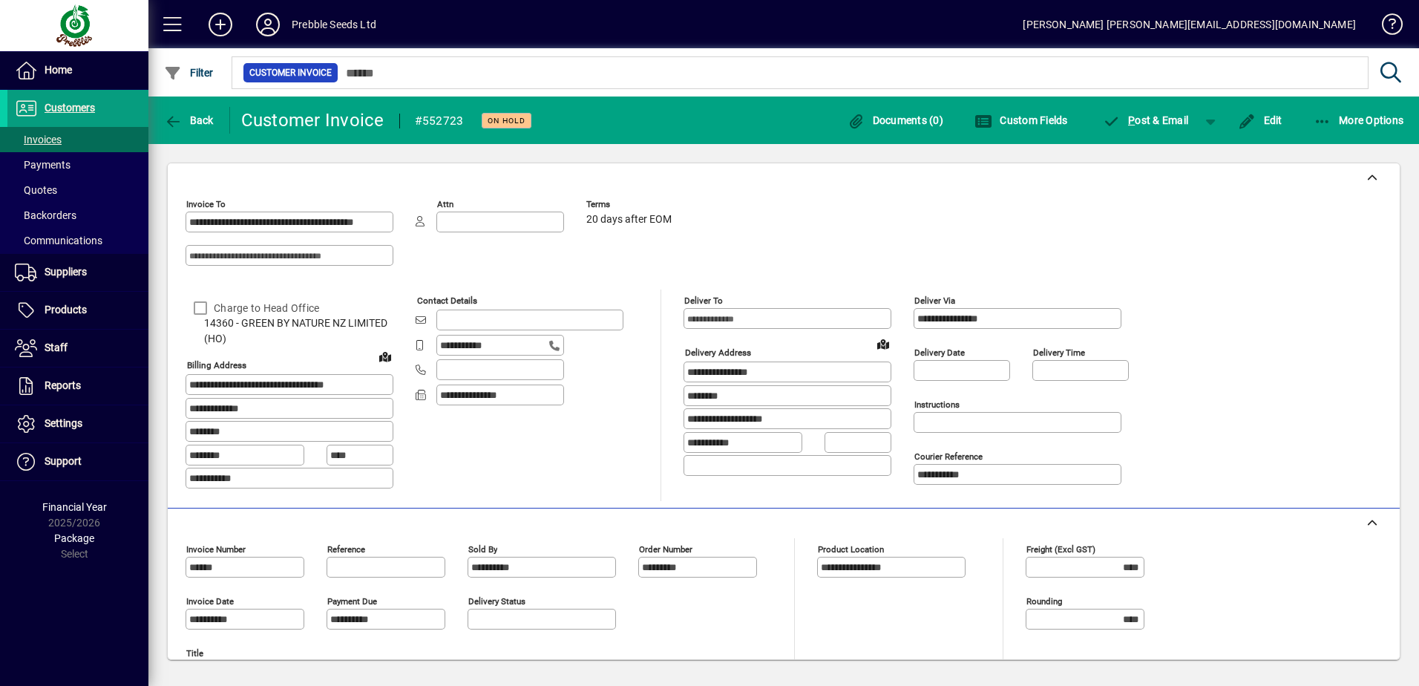 This screenshot has height=686, width=1419. What do you see at coordinates (74, 507) in the screenshot?
I see `span: Financial Year` at bounding box center [74, 507].